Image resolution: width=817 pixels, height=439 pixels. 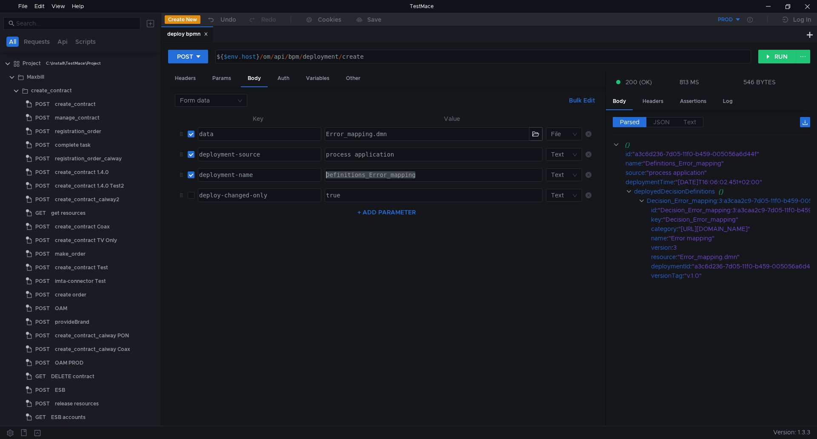 What do you see at coordinates (387, 212) in the screenshot?
I see `button: + ADD PARAMETER` at bounding box center [387, 212].